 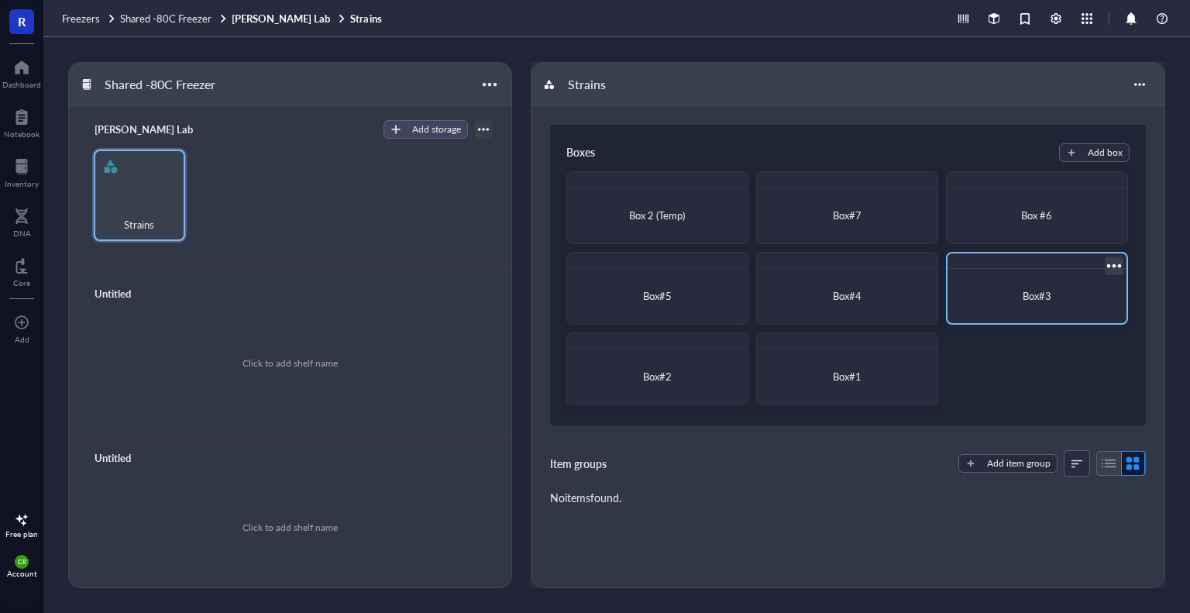 I want to click on div: Account, so click(x=22, y=573).